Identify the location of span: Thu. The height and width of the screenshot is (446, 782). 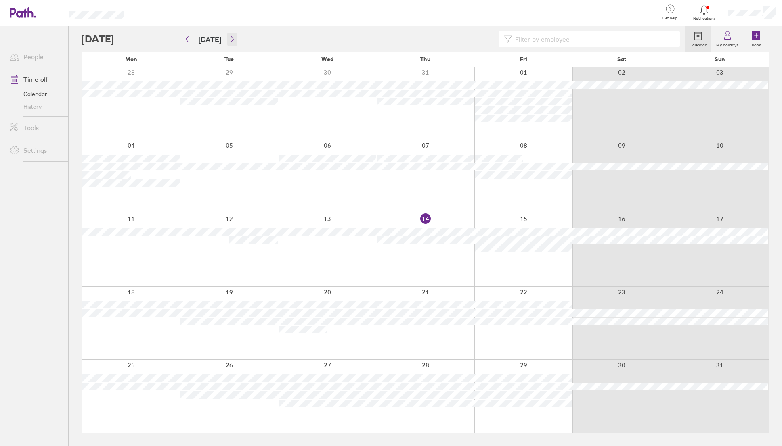
(425, 59).